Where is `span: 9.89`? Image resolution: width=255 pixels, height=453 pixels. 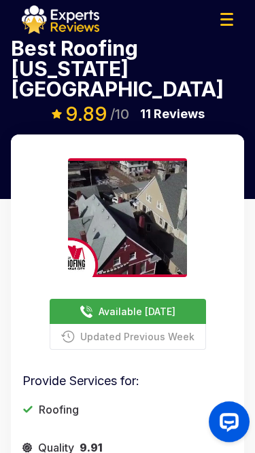
span: 9.89 is located at coordinates (86, 114).